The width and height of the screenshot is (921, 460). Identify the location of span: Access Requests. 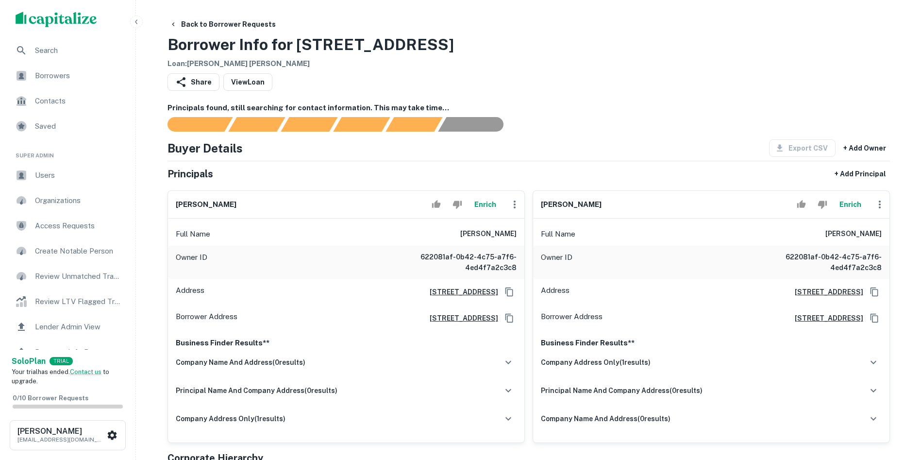
(78, 226).